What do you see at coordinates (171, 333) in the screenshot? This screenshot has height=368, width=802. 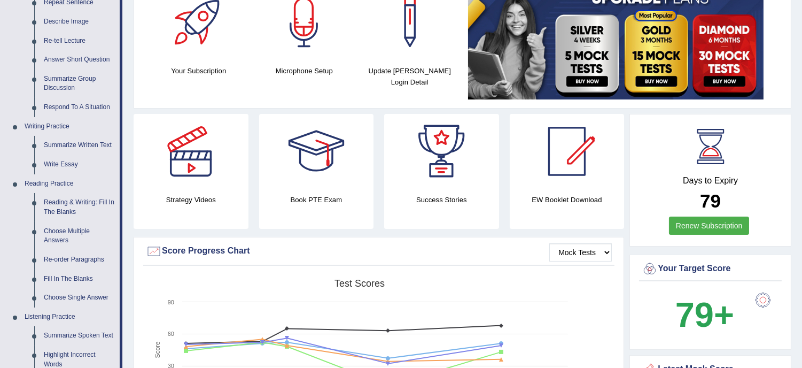 I see `text: 60` at bounding box center [171, 333].